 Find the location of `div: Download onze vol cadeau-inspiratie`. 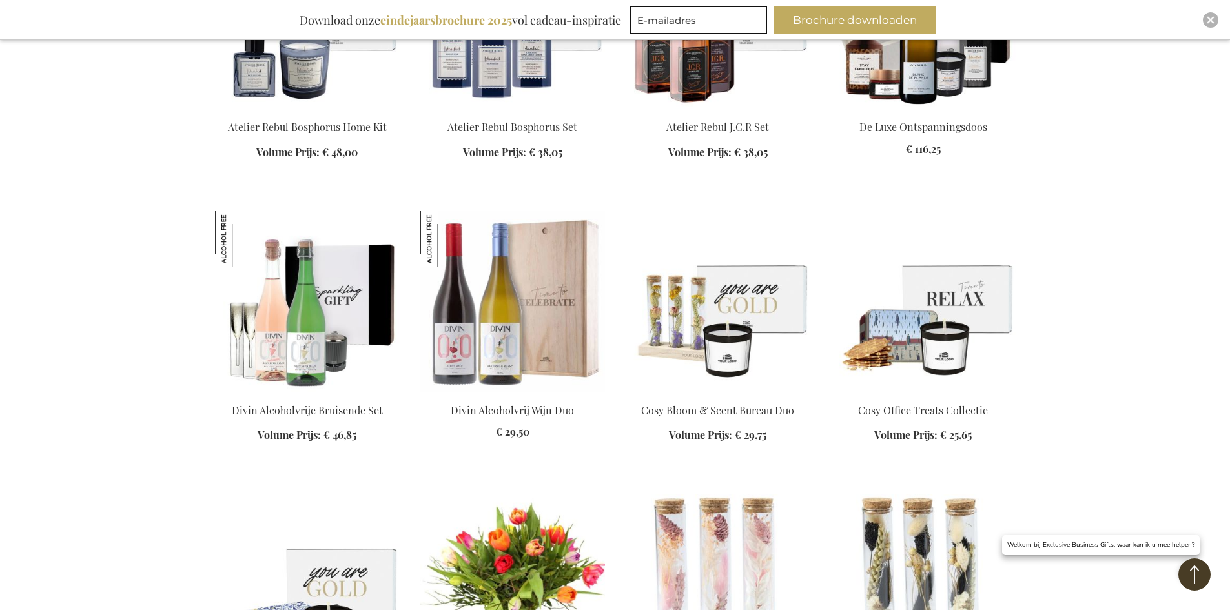

div: Download onze vol cadeau-inspiratie is located at coordinates (460, 20).